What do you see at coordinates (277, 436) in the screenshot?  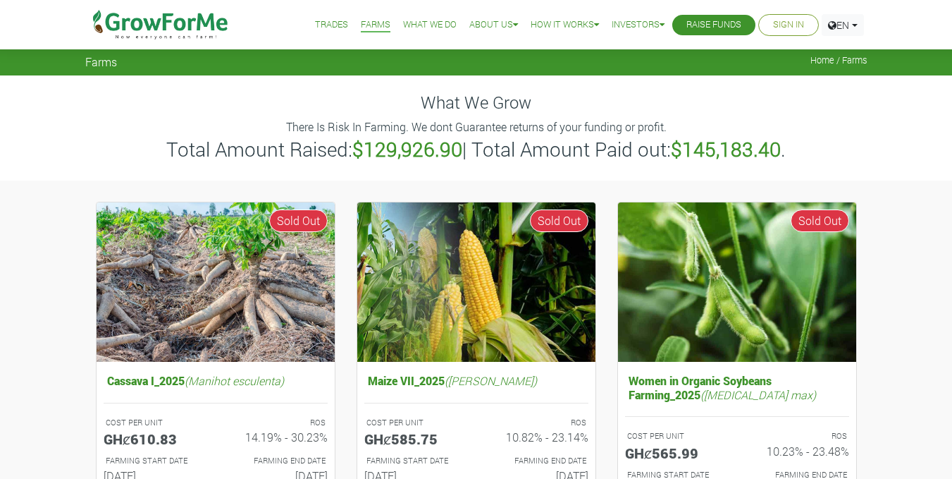 I see `h6: 14.19% - 30.23%` at bounding box center [277, 436].